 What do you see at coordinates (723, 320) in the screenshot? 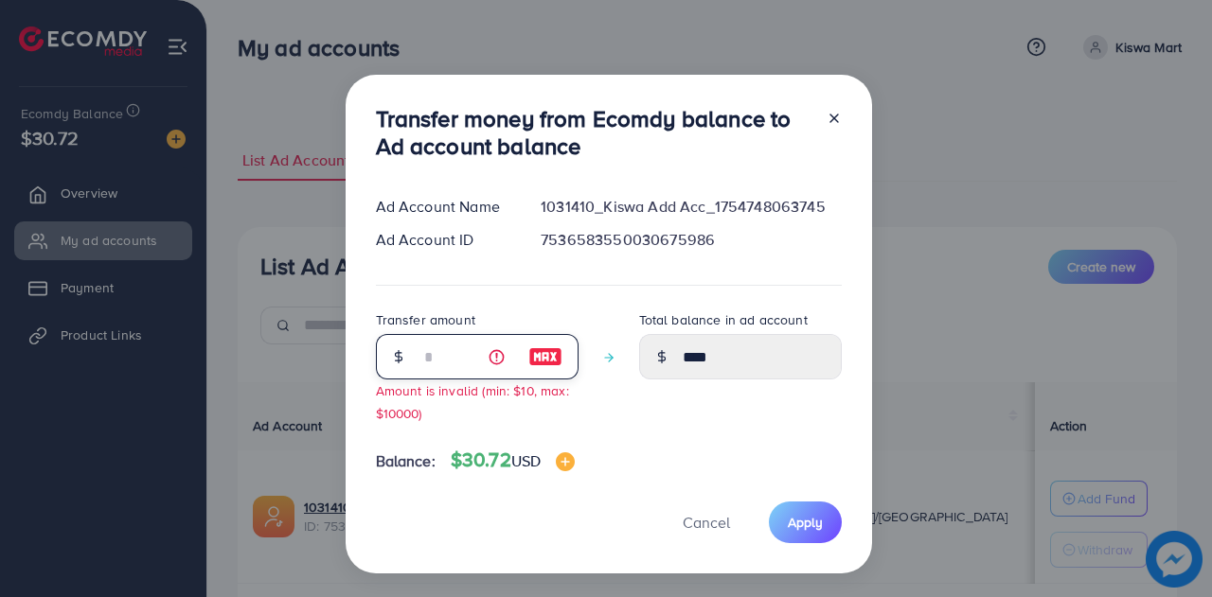
I see `label: Total balance in ad account` at bounding box center [723, 320].